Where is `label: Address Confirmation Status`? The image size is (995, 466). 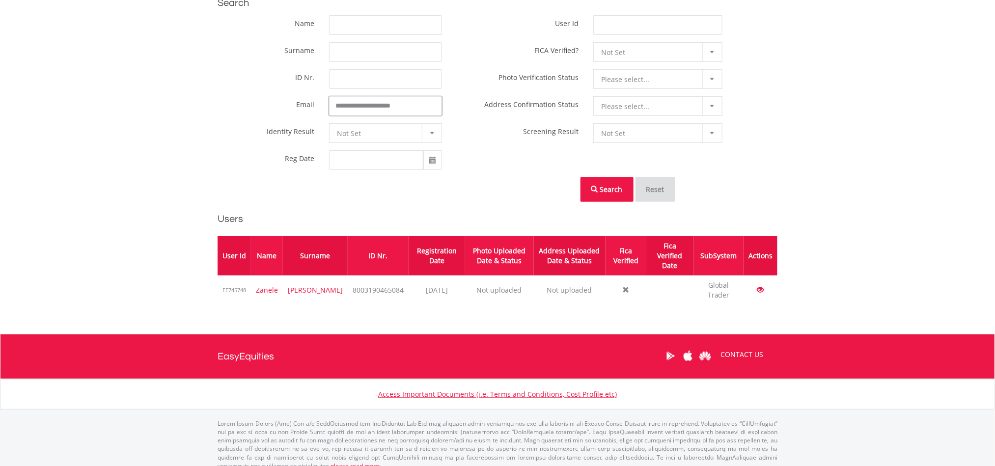
label: Address Confirmation Status is located at coordinates (531, 103).